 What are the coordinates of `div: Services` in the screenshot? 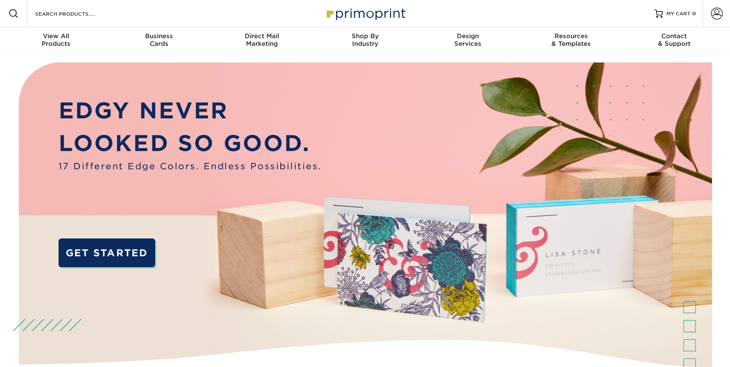 It's located at (468, 40).